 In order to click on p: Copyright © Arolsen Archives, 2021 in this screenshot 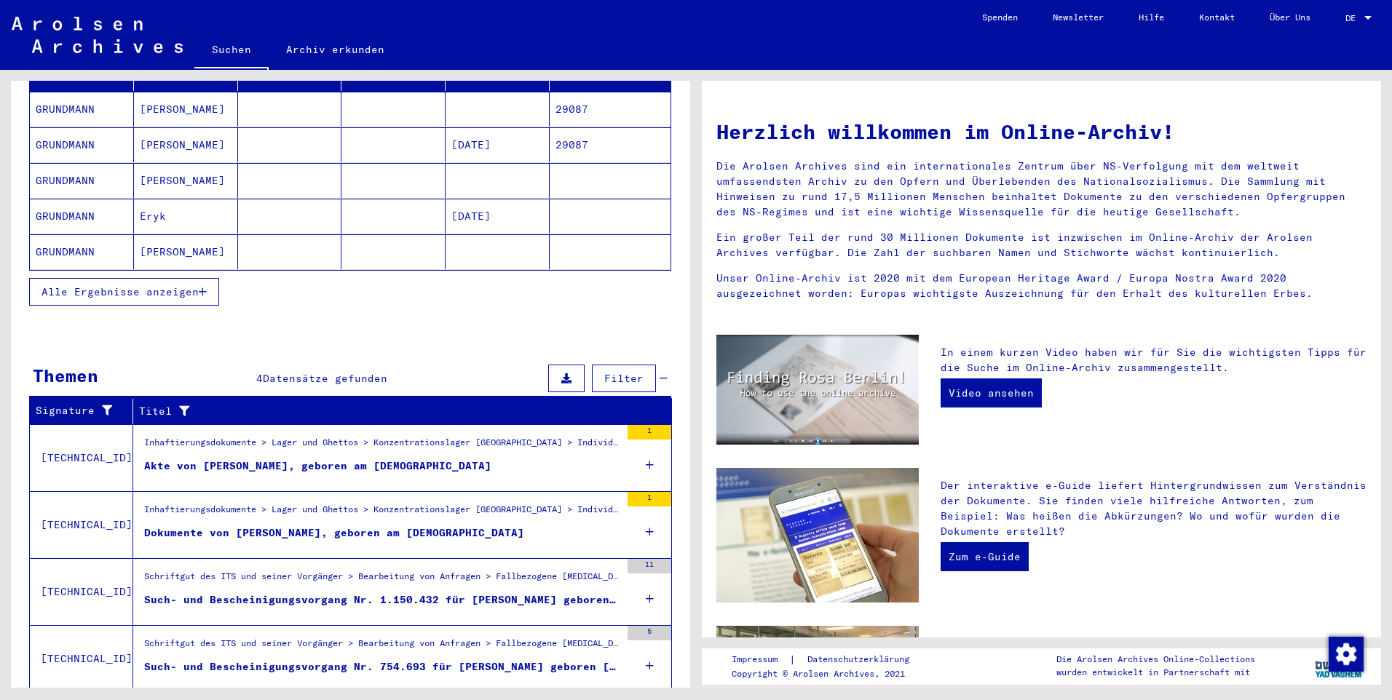, I will do `click(829, 674)`.